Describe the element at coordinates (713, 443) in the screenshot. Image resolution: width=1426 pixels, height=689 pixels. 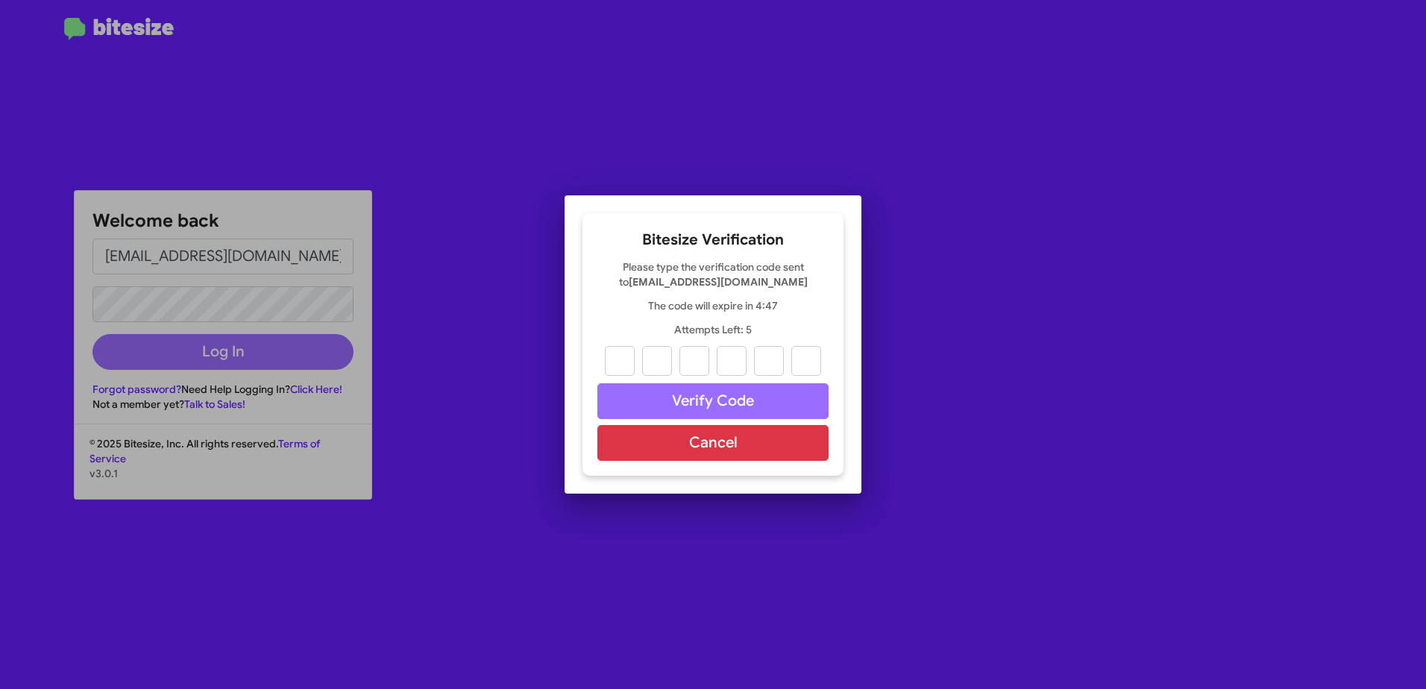
I see `button: Cancel` at that location.